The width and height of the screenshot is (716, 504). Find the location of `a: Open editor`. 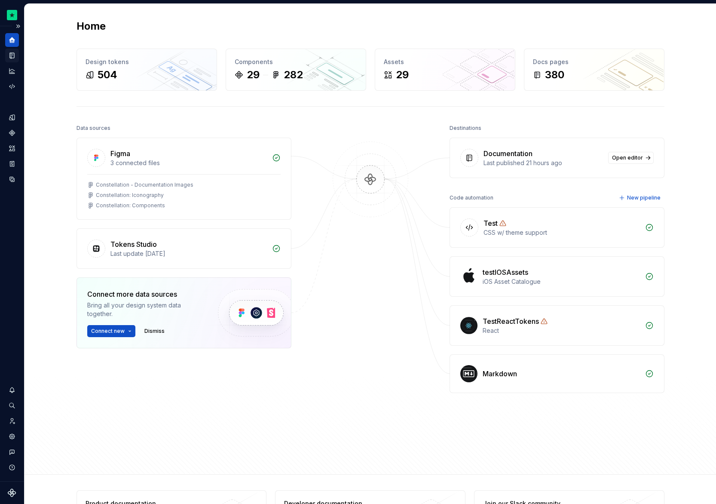

a: Open editor is located at coordinates (631, 158).